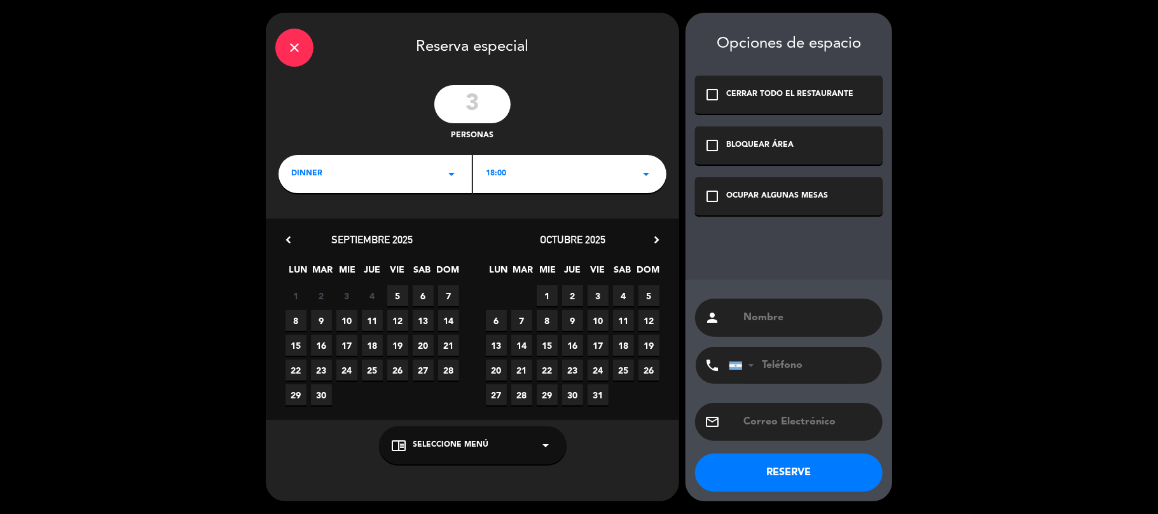  Describe the element at coordinates (294, 48) in the screenshot. I see `i: close` at that location.